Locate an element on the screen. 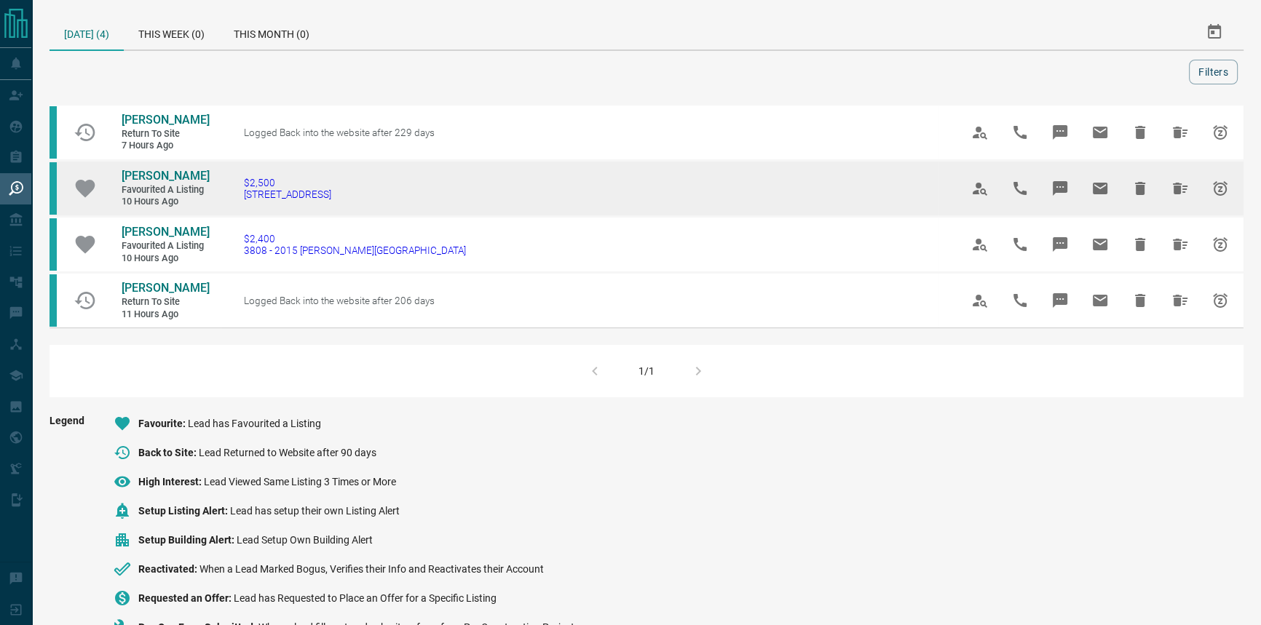 This screenshot has height=625, width=1261. span: Setup Listing Alert is located at coordinates (184, 511).